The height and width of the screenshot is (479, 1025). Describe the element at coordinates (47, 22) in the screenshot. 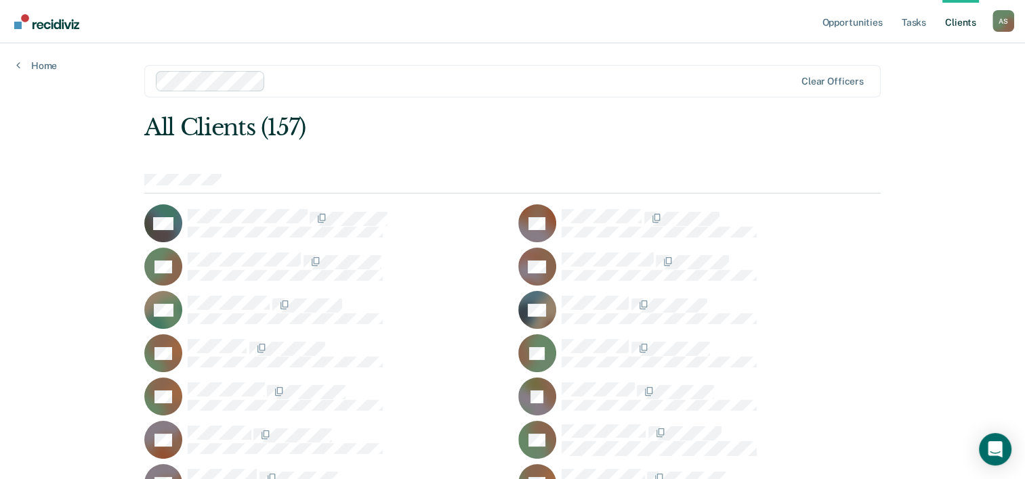

I see `img: Recidiviz` at that location.